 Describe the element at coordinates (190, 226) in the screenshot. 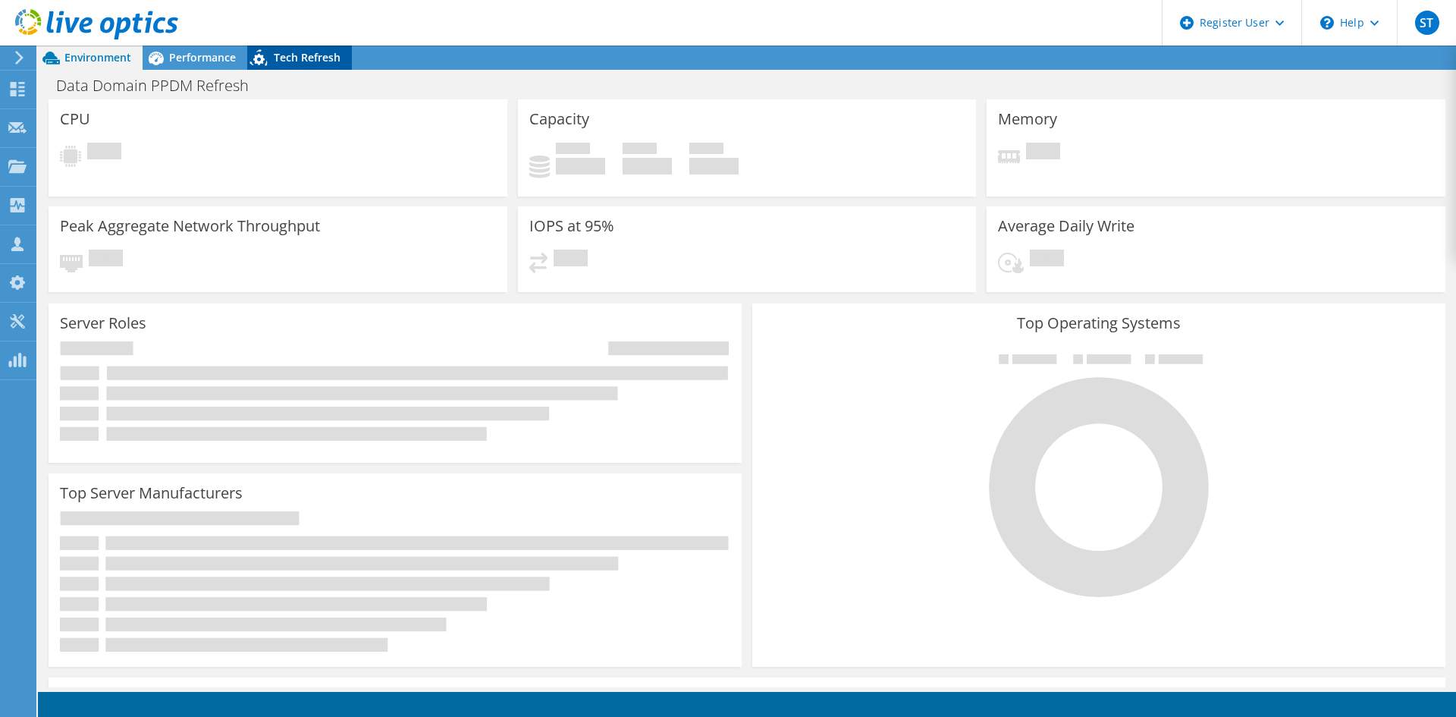

I see `h3: Peak Aggregate Network Throughput` at that location.